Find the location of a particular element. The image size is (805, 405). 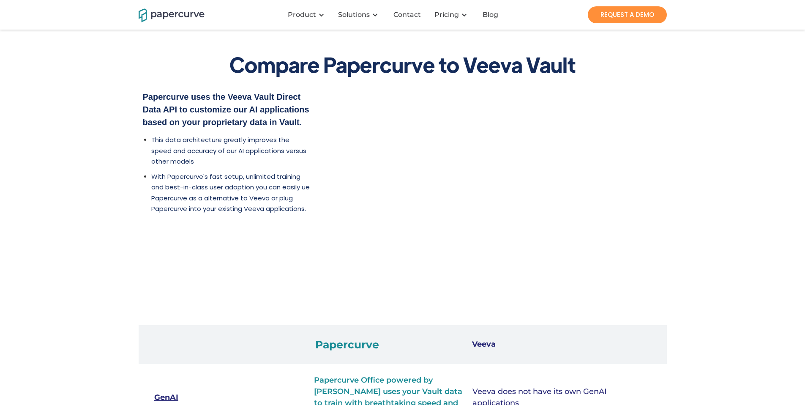

span: Compare Papercurve to Veeva Vault is located at coordinates (402, 64).